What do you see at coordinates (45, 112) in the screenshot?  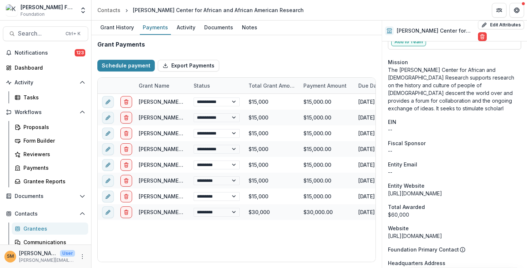 I see `span: Workflows` at bounding box center [45, 112].